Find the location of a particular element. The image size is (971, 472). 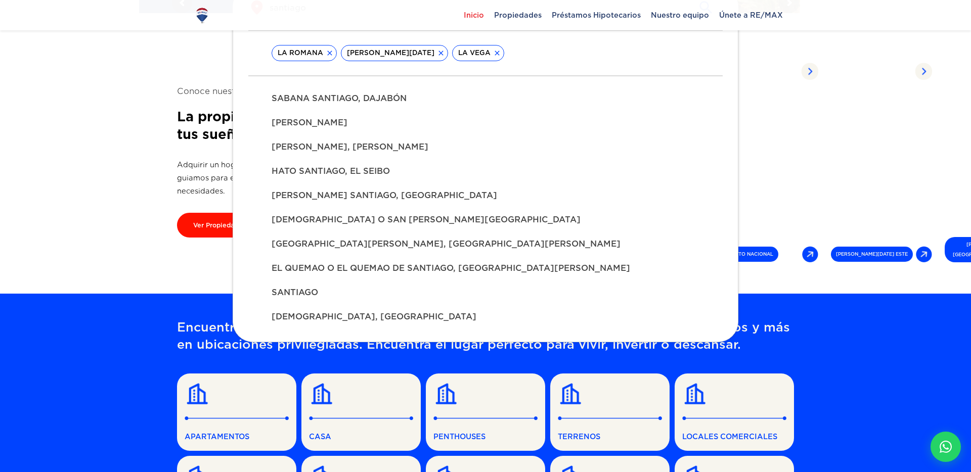

div: HATO SANTIAGO, EL SEIBO is located at coordinates (485, 171).